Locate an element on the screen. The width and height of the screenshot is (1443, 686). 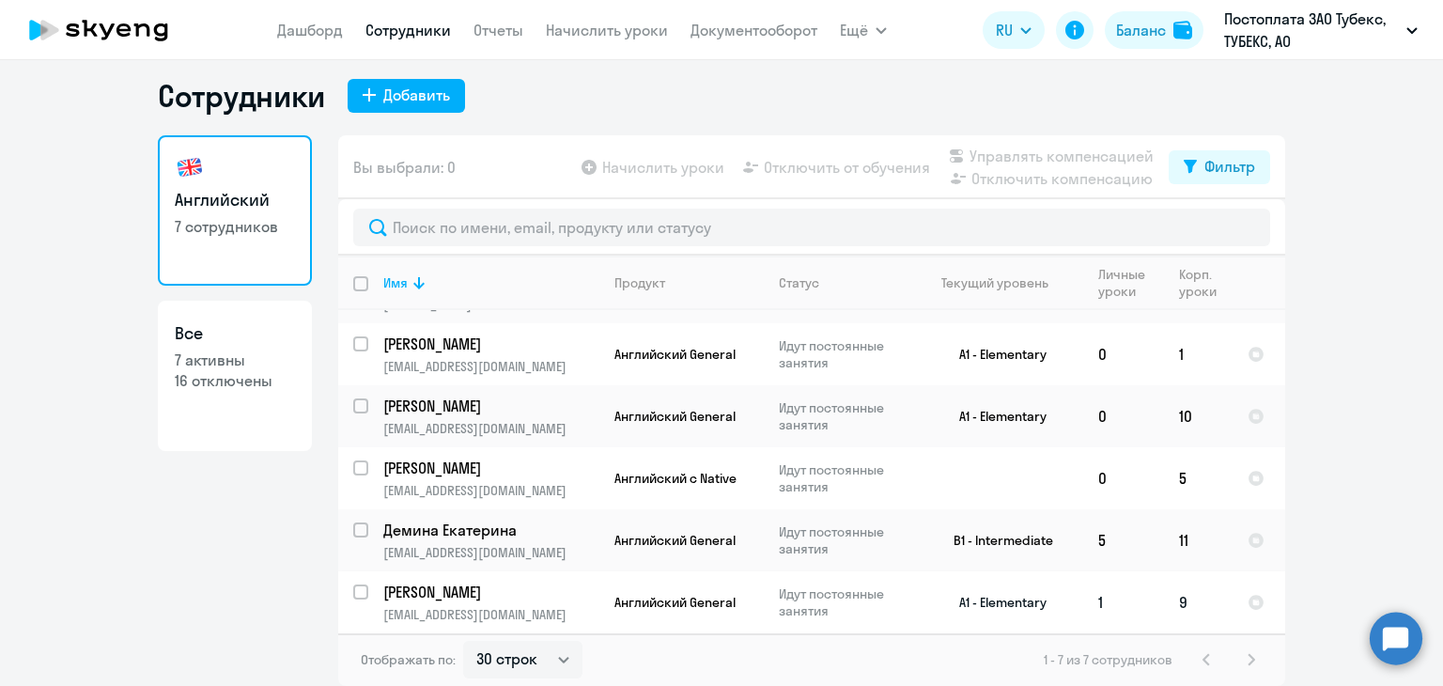
td: B1 - Intermediate is located at coordinates (996, 540).